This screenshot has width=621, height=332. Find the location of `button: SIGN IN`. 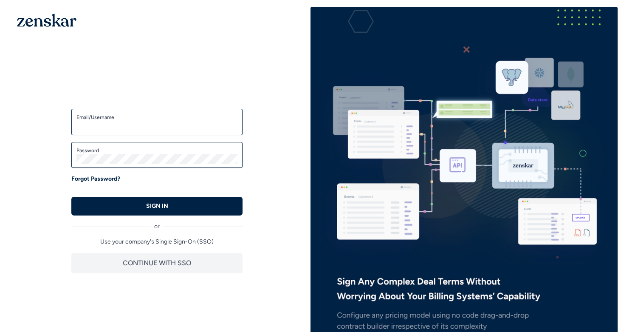

button: SIGN IN is located at coordinates (157, 206).